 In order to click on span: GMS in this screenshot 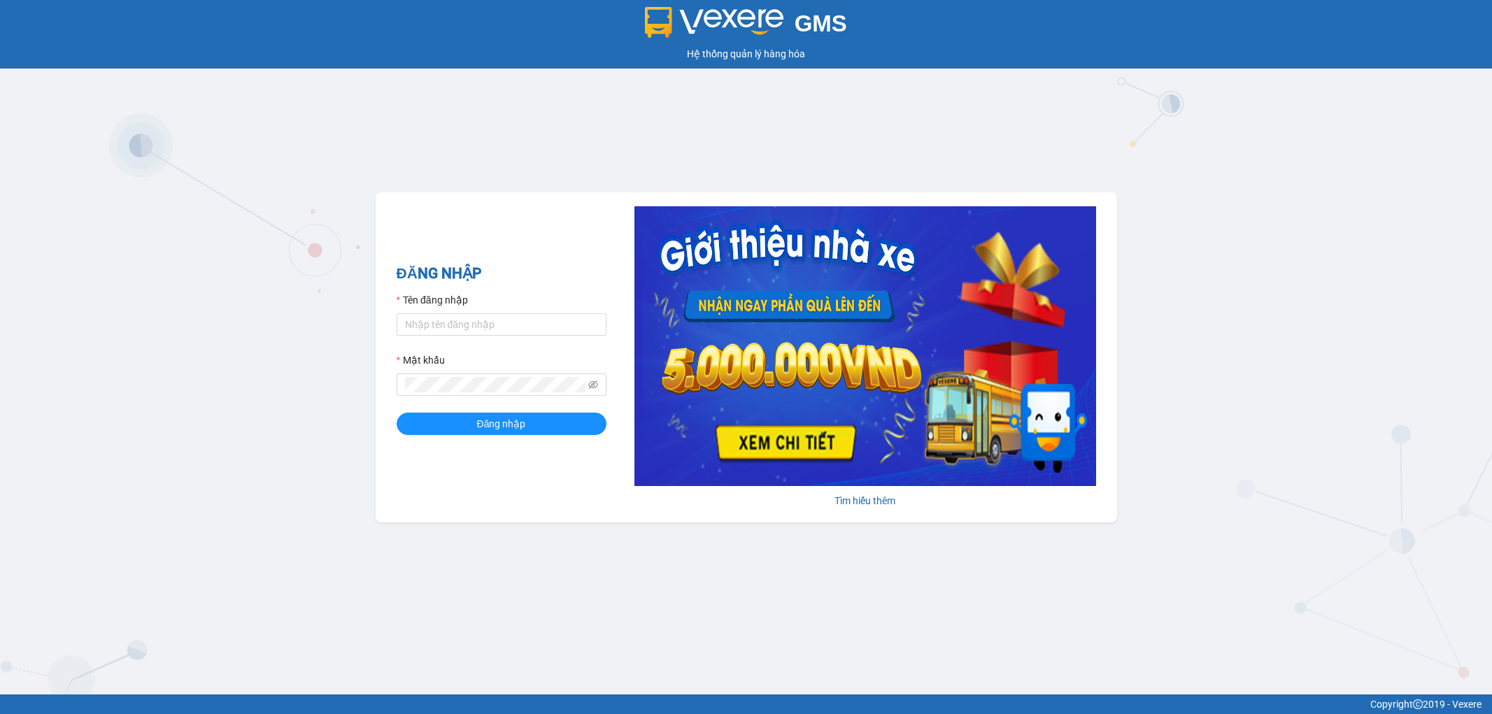, I will do `click(820, 23)`.